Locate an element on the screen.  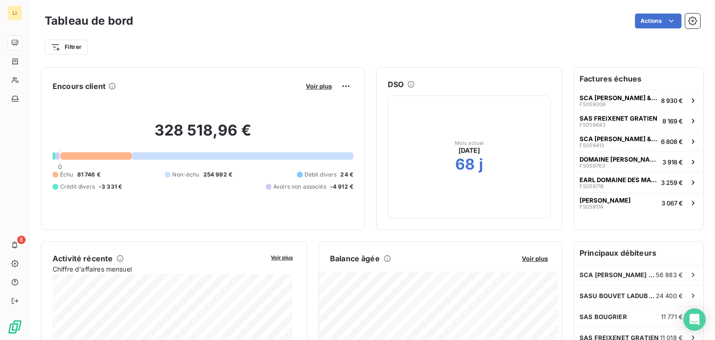
span: 6 808 € is located at coordinates (672, 142).